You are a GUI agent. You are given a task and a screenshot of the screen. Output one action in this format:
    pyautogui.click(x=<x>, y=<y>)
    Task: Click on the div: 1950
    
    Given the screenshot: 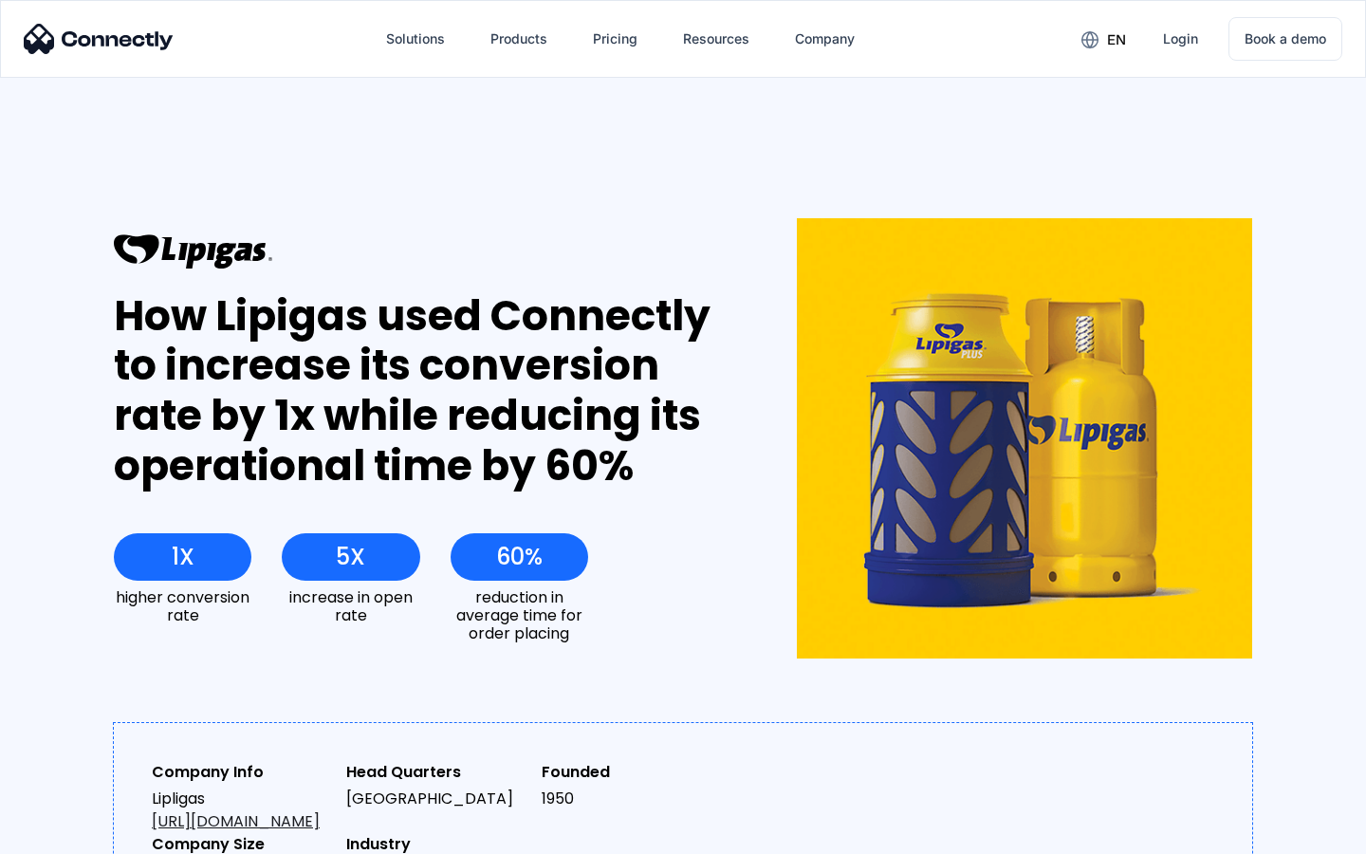 What is the action you would take?
    pyautogui.click(x=631, y=799)
    